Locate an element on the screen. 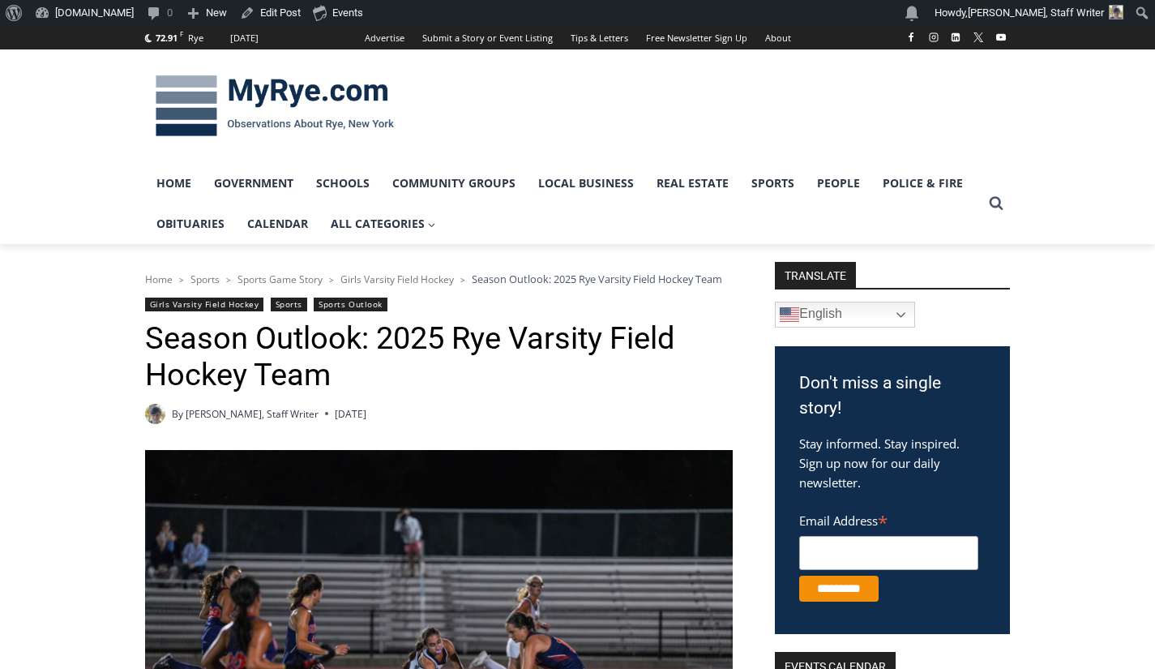 Image resolution: width=1155 pixels, height=669 pixels. a: Free Newsletter Sign Up is located at coordinates (696, 37).